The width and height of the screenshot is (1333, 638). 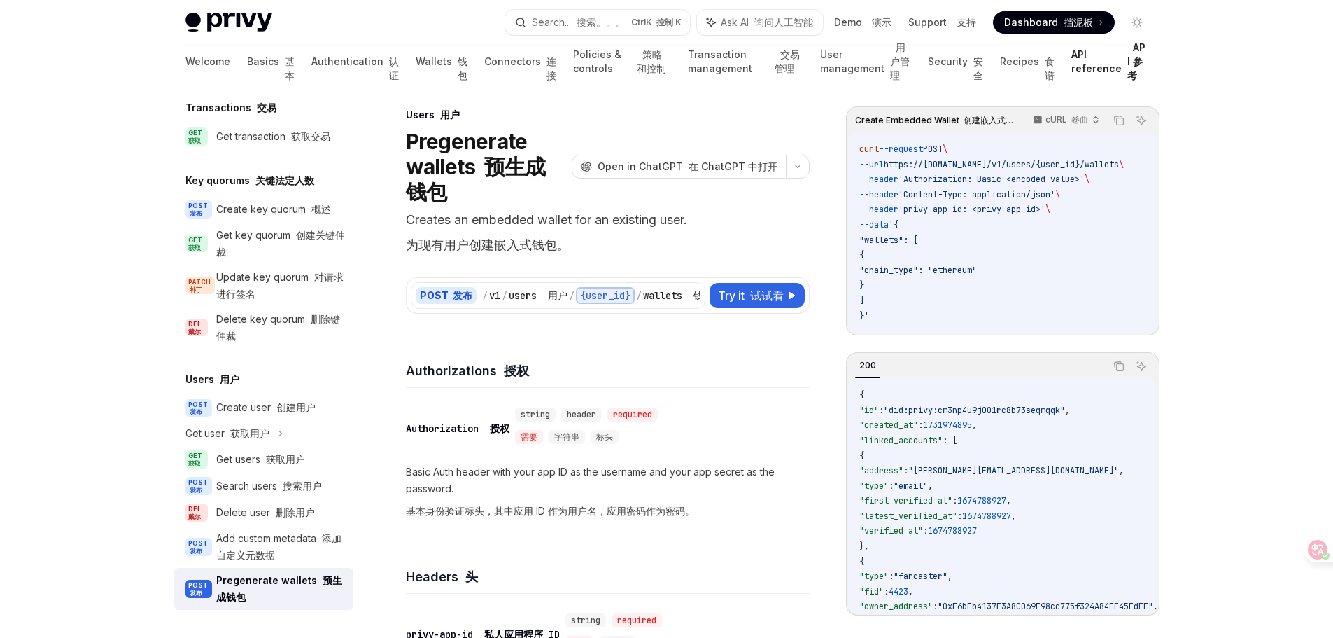 I want to click on font: 控制 K, so click(x=669, y=22).